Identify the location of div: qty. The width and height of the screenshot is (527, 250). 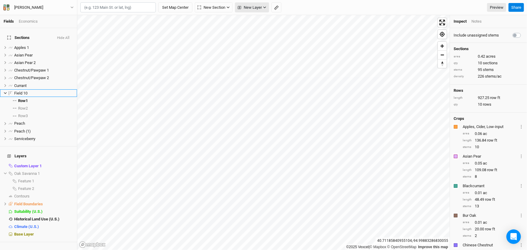
(464, 105).